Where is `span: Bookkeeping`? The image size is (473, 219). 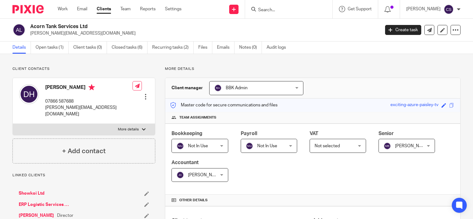 span: Bookkeeping is located at coordinates (187, 133).